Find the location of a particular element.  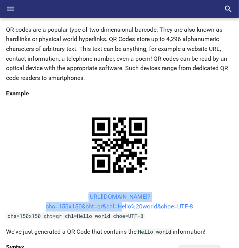

p: QR codes are a popular type of two-dimensional barcode. They are also known as hardlinks or physi... is located at coordinates (119, 54).